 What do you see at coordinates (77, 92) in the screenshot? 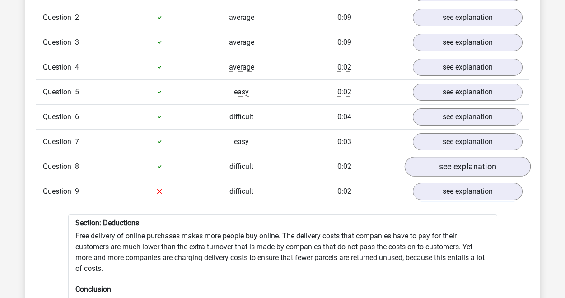
I see `span: 5` at bounding box center [77, 92].